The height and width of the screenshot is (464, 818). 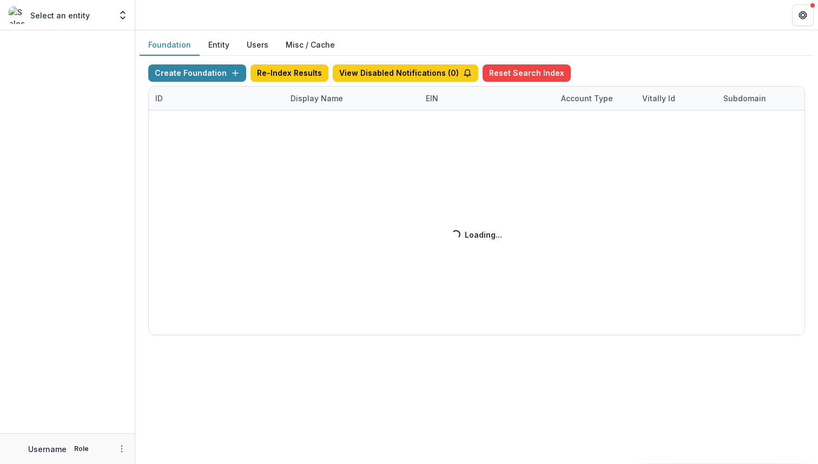 I want to click on button: Foundation, so click(x=169, y=45).